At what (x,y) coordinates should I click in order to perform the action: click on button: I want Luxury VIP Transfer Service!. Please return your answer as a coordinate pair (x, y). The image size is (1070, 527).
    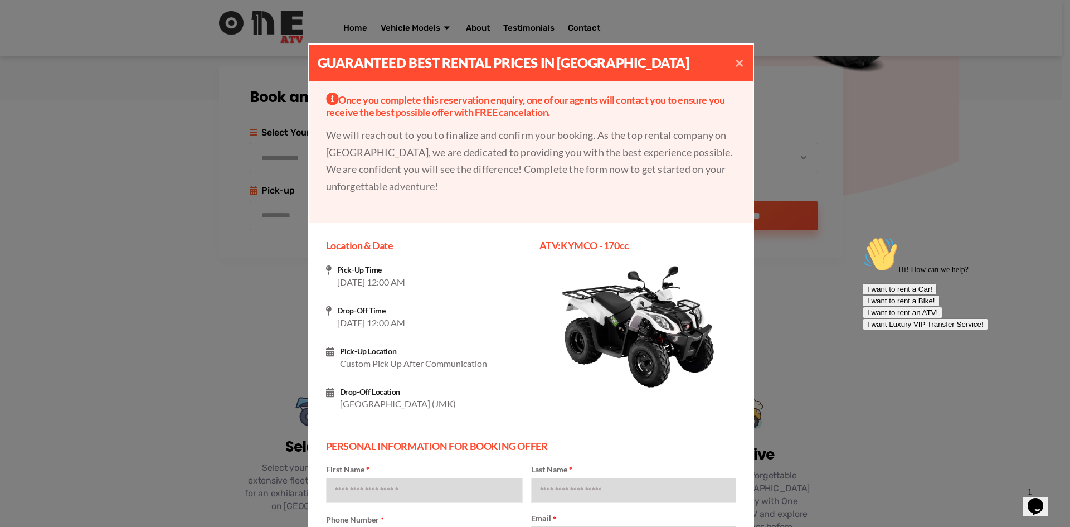
    Looking at the image, I should click on (67, 92).